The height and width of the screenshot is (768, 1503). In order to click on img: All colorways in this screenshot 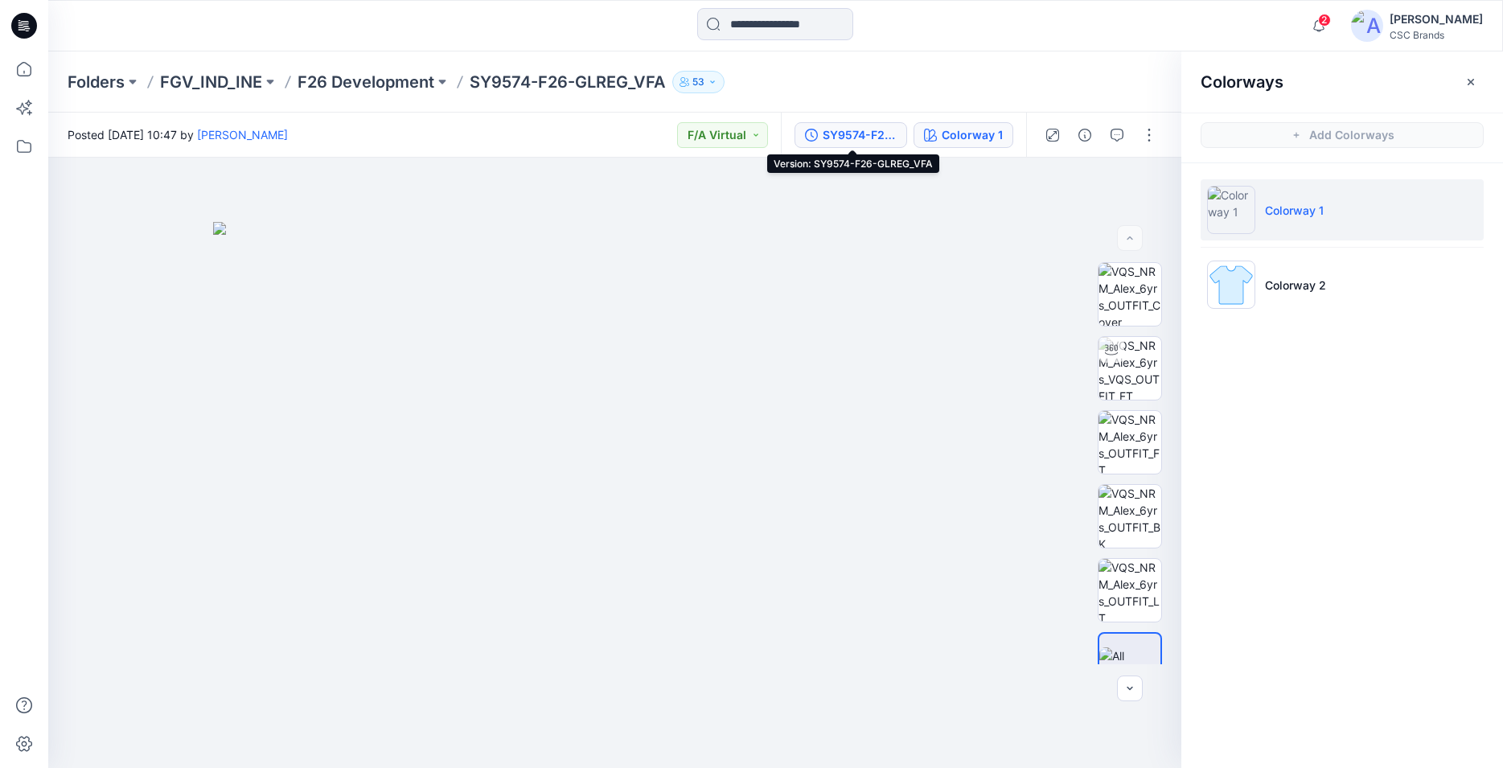, I will do `click(1130, 664)`.